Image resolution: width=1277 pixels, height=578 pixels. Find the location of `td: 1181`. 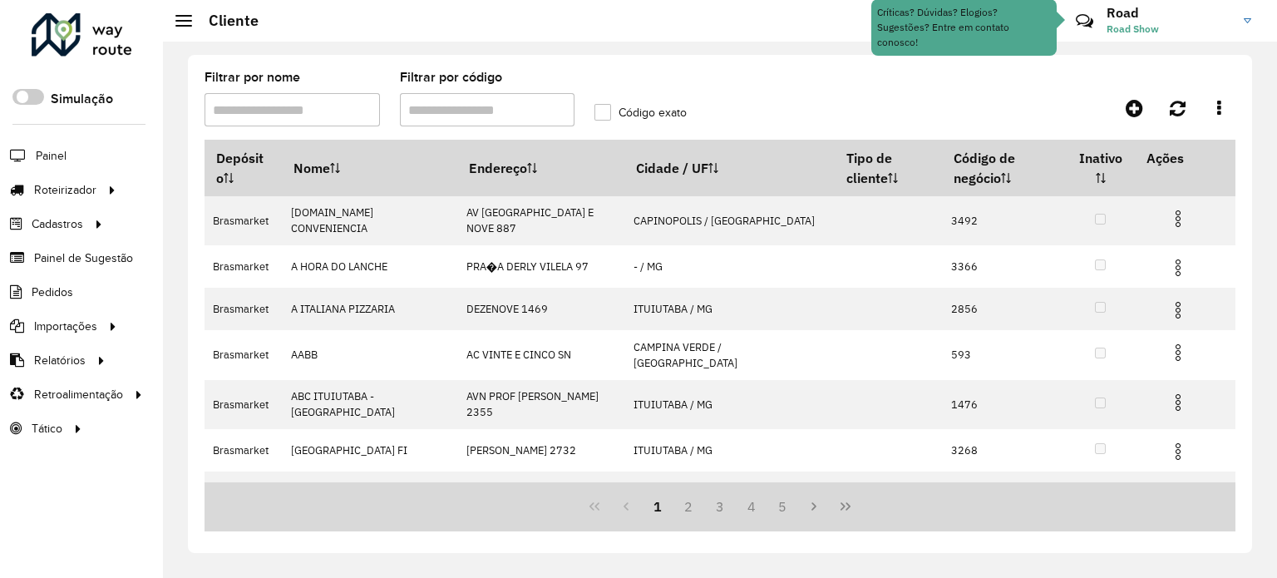

td: 1181 is located at coordinates (1004, 492).